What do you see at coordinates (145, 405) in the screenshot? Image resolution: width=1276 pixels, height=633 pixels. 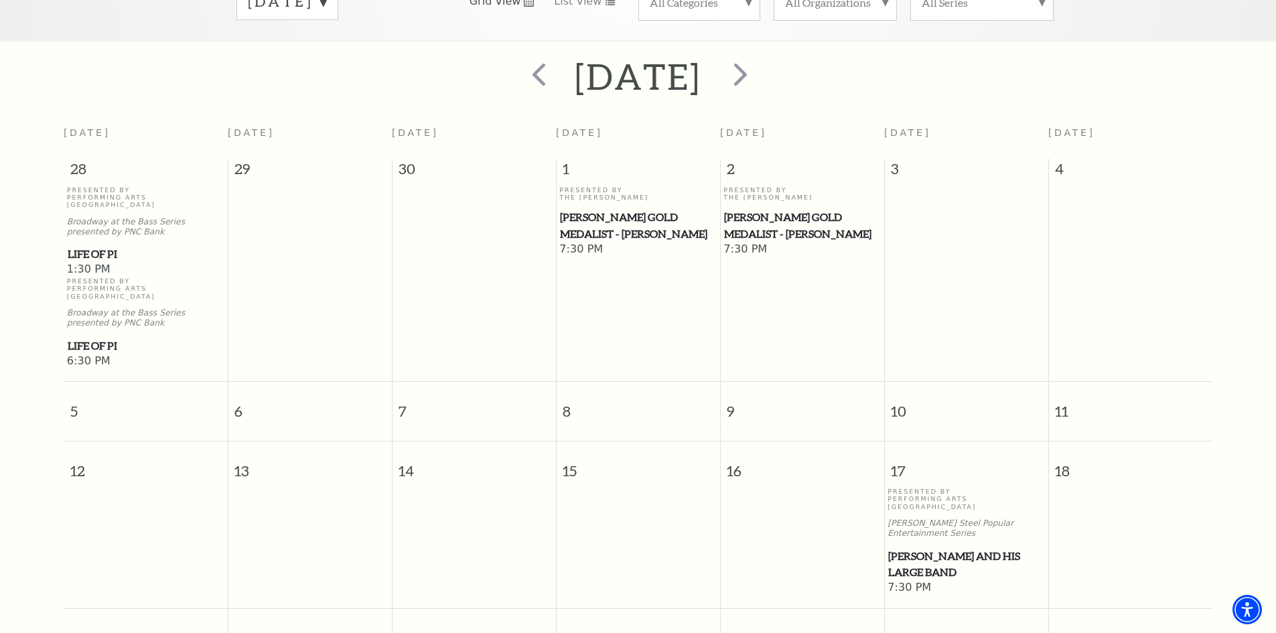 I see `span: 5` at bounding box center [145, 405].